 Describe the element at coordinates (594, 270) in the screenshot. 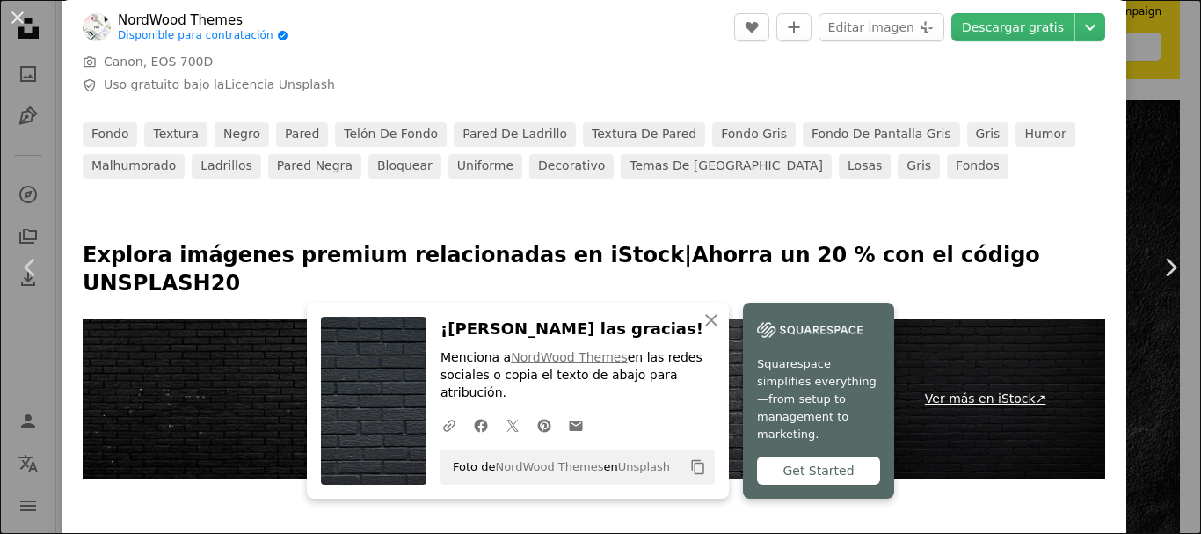

I see `p: Explora imágenes premium relacionadas en iStock | Ahorra un 20 % con el código UNSPLASH20` at that location.